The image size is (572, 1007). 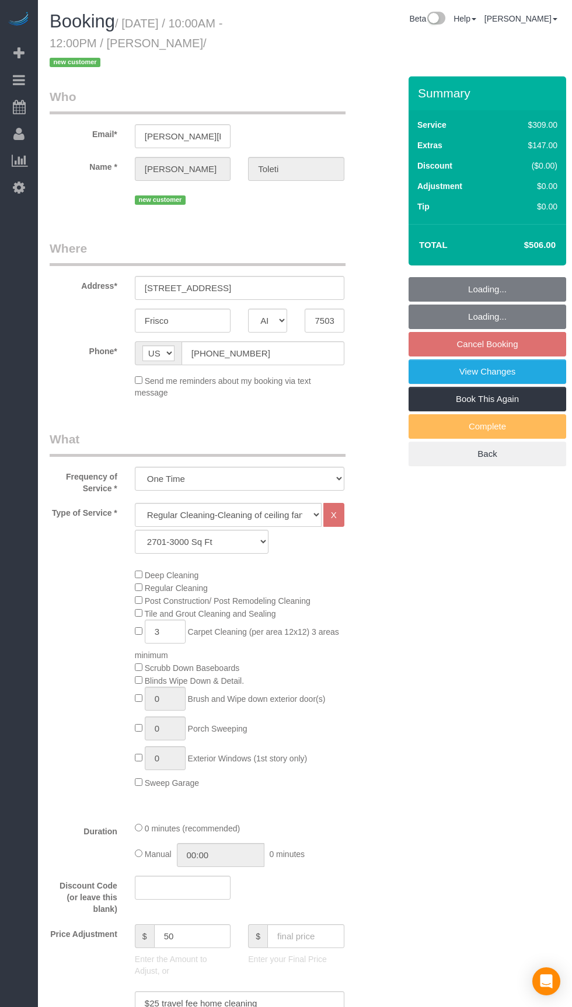 I want to click on a: Book This Again, so click(x=487, y=399).